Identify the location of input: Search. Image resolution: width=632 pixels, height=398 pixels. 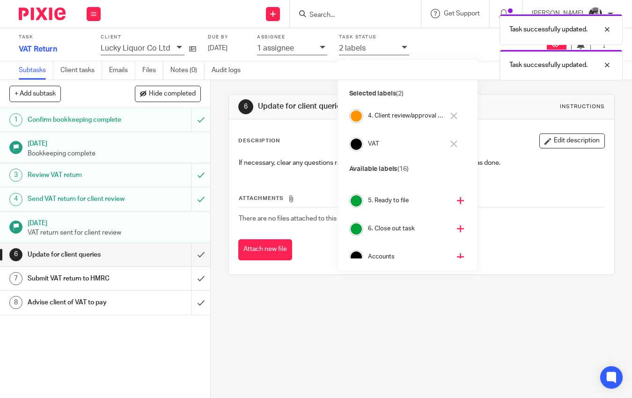
(351, 15).